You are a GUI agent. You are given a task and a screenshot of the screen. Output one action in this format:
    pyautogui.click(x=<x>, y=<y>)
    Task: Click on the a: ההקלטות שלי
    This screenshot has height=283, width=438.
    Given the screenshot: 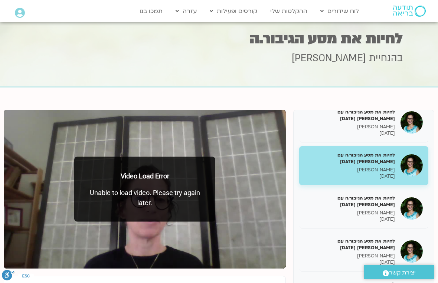 What is the action you would take?
    pyautogui.click(x=289, y=11)
    